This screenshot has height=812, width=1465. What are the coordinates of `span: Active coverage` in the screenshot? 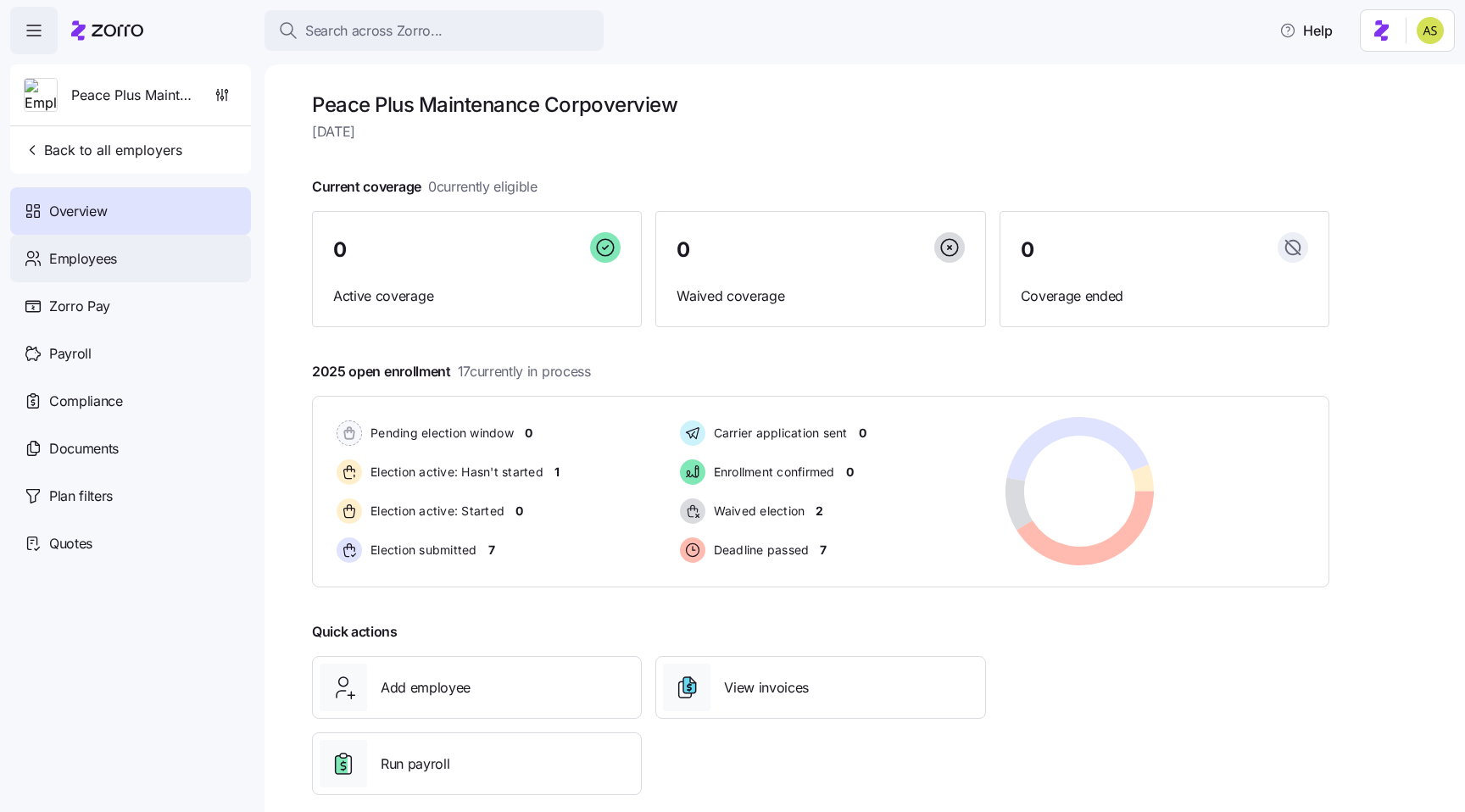 It's located at (476, 296).